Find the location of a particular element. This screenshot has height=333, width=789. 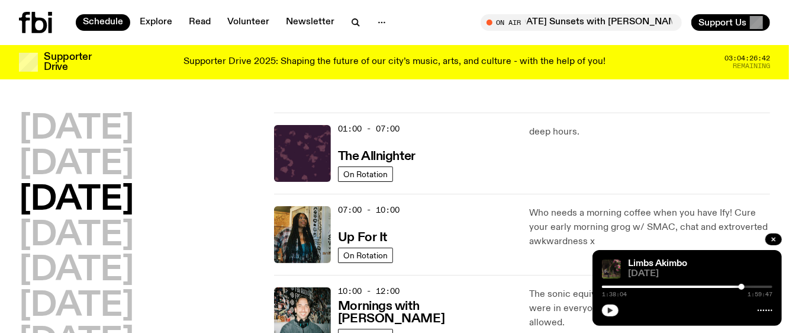

p: deep hours. is located at coordinates (650, 132).